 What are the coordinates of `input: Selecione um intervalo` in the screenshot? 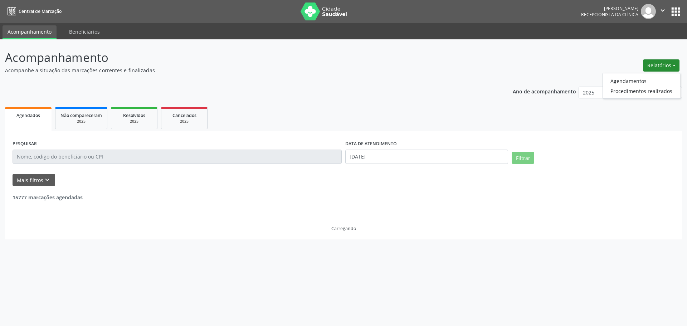 It's located at (426, 157).